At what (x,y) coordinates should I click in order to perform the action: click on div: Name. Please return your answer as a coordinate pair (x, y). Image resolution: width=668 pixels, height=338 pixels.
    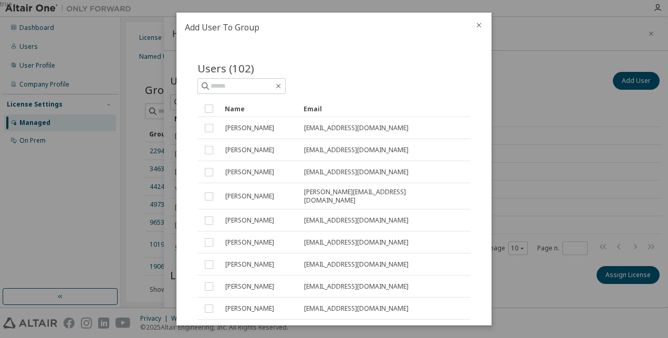
    Looking at the image, I should click on (260, 109).